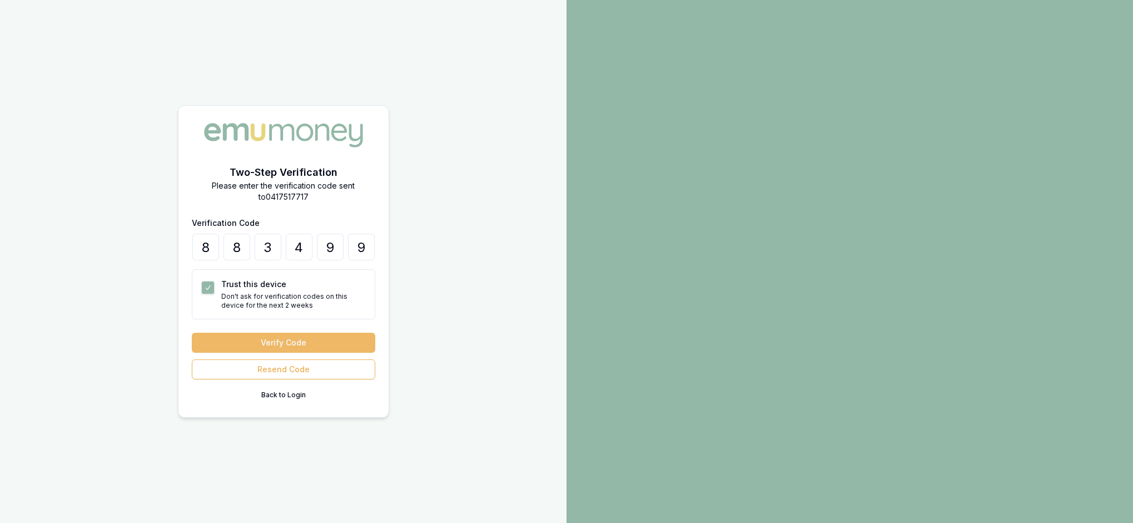  What do you see at coordinates (284, 135) in the screenshot?
I see `img: Emu Money` at bounding box center [284, 135].